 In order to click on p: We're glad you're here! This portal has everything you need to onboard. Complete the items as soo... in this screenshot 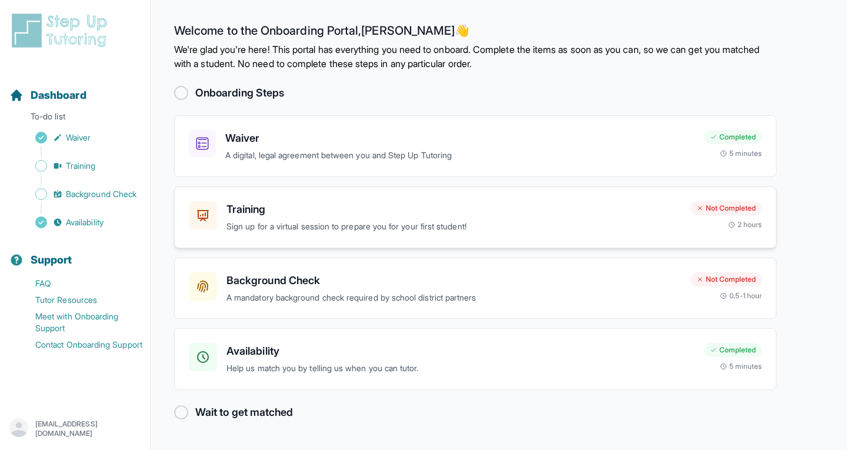, I will do `click(475, 56)`.